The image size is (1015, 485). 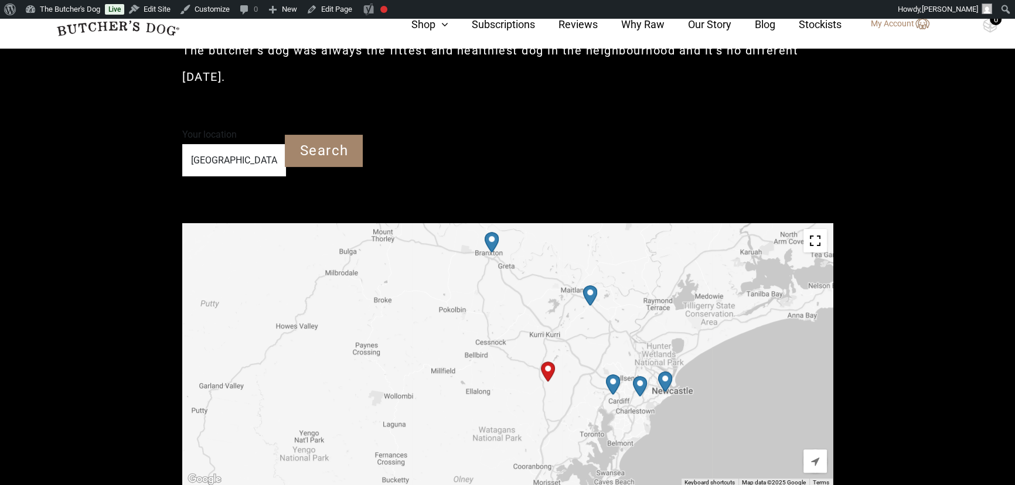 What do you see at coordinates (114, 9) in the screenshot?
I see `a: Live` at bounding box center [114, 9].